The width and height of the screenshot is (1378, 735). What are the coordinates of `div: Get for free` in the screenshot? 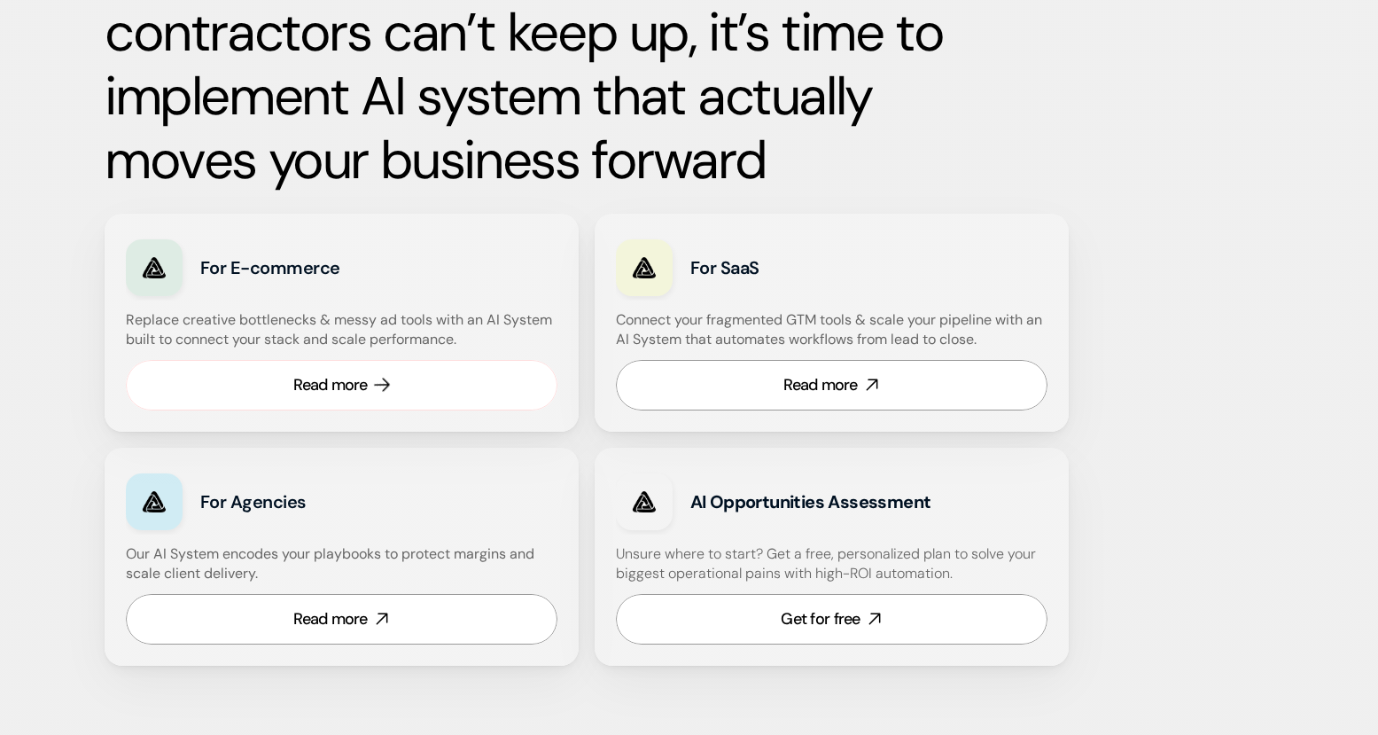 It's located at (820, 619).